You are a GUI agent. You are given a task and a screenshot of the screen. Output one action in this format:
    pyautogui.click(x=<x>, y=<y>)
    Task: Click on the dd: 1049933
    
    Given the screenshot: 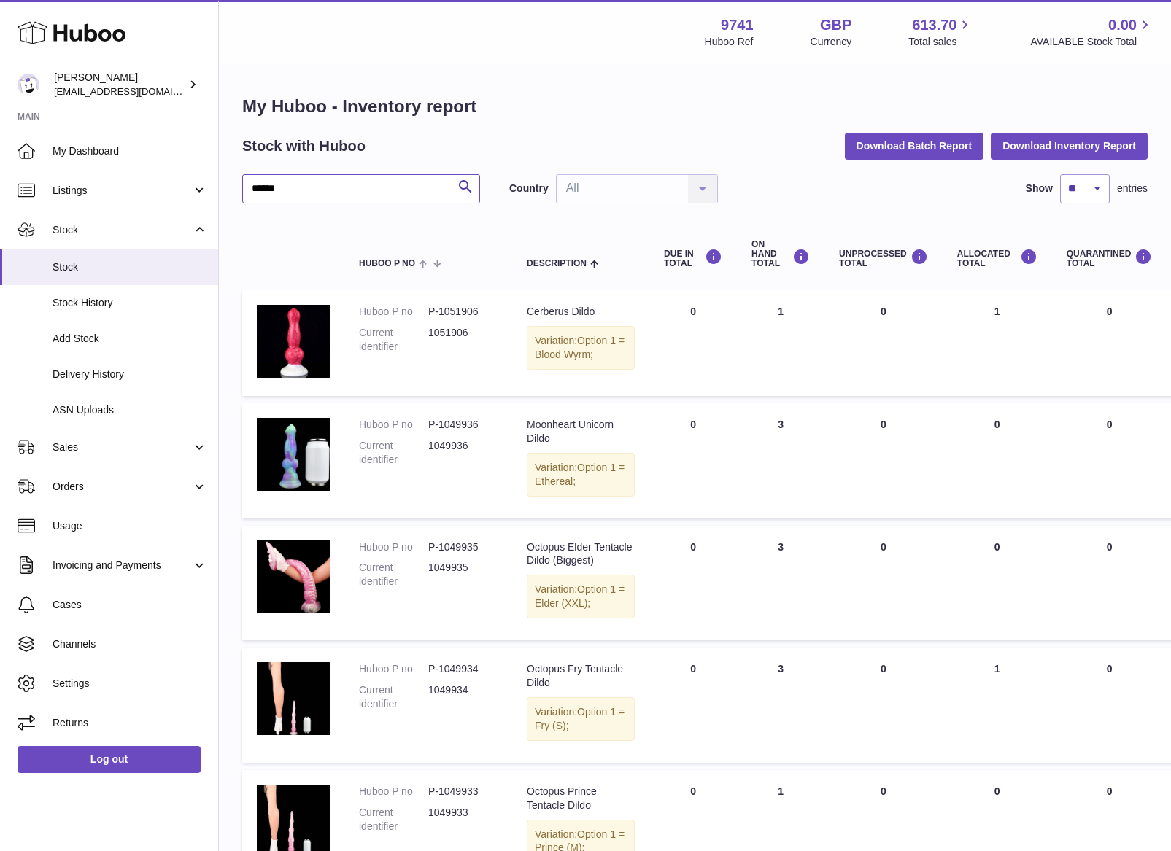 What is the action you would take?
    pyautogui.click(x=462, y=820)
    